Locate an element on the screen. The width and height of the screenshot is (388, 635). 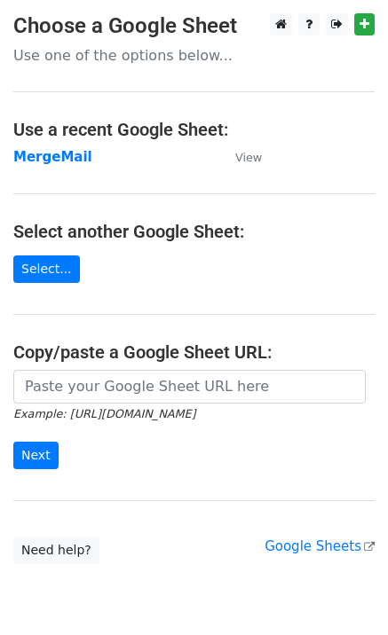
strong: MergeMail is located at coordinates (52, 157).